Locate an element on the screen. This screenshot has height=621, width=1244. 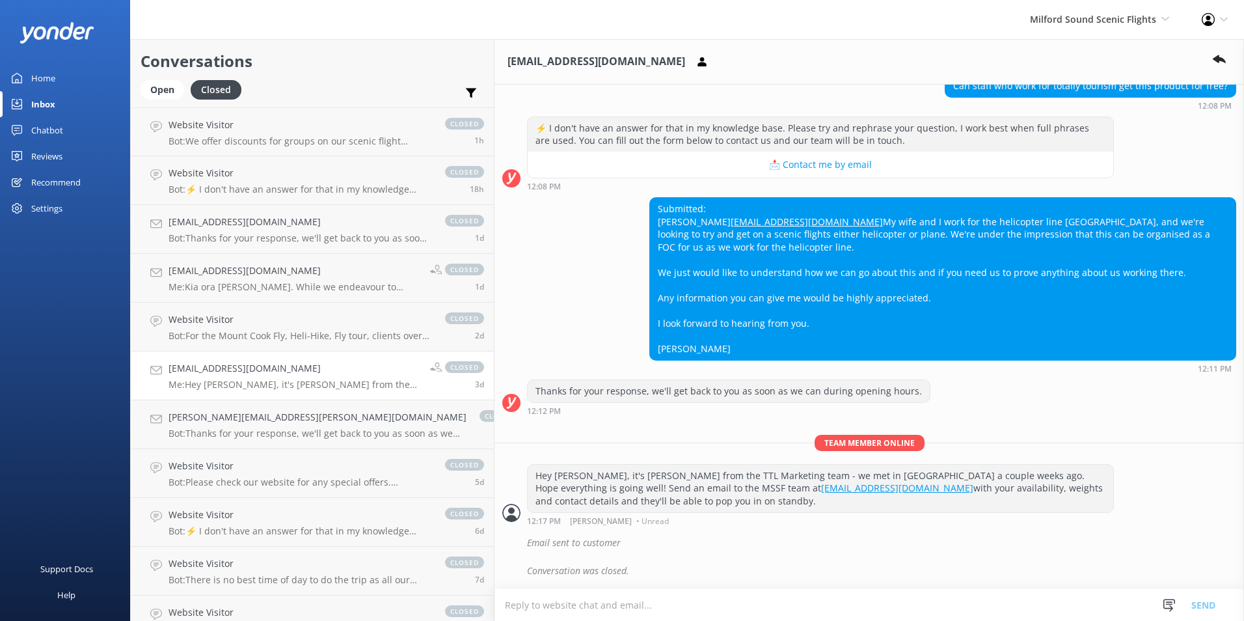
p: Bot: There is no best time of day to do the trip as all our experiences are very much weather dep... is located at coordinates (300, 580).